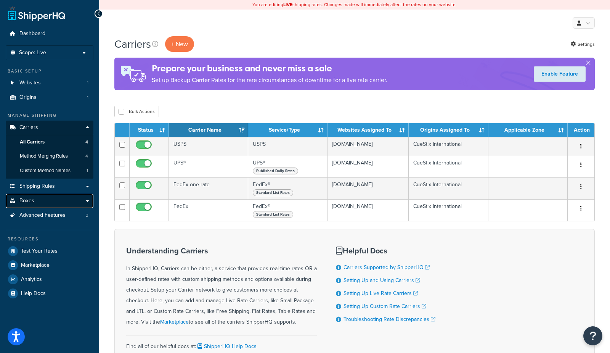 Image resolution: width=610 pixels, height=353 pixels. What do you see at coordinates (50, 156) in the screenshot?
I see `li: Method Merging Rules` at bounding box center [50, 156].